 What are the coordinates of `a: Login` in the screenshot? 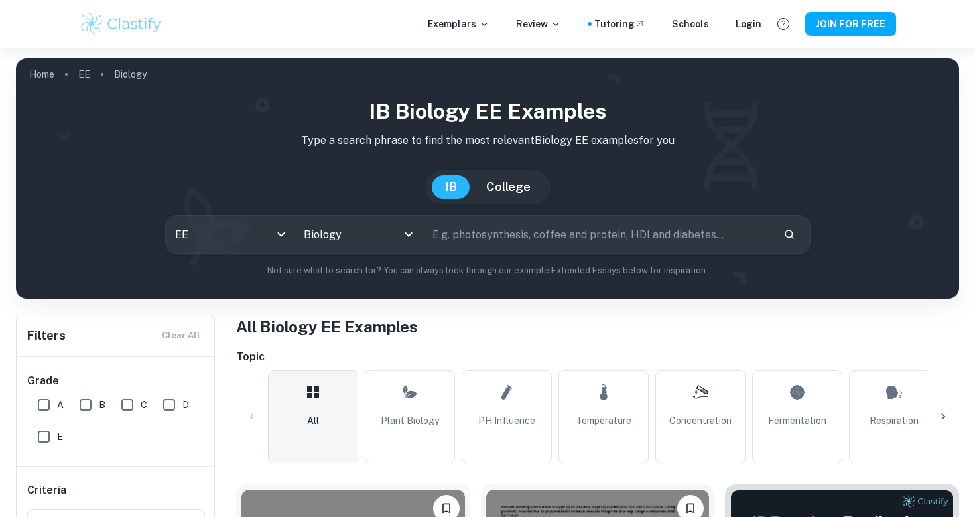 It's located at (748, 24).